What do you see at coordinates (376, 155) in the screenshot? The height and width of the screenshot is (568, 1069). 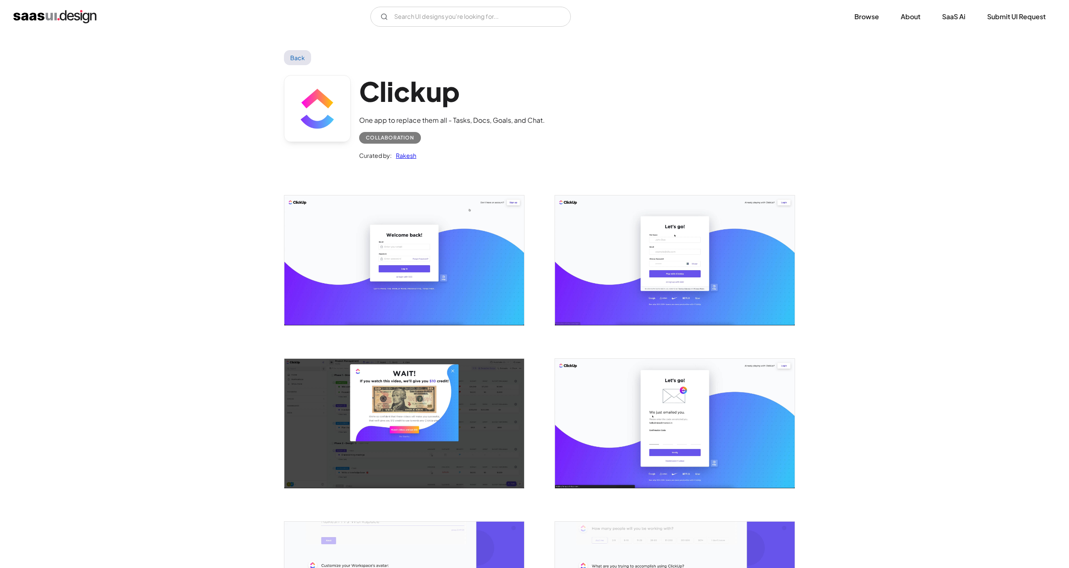 I see `div: Curated by:` at bounding box center [376, 155].